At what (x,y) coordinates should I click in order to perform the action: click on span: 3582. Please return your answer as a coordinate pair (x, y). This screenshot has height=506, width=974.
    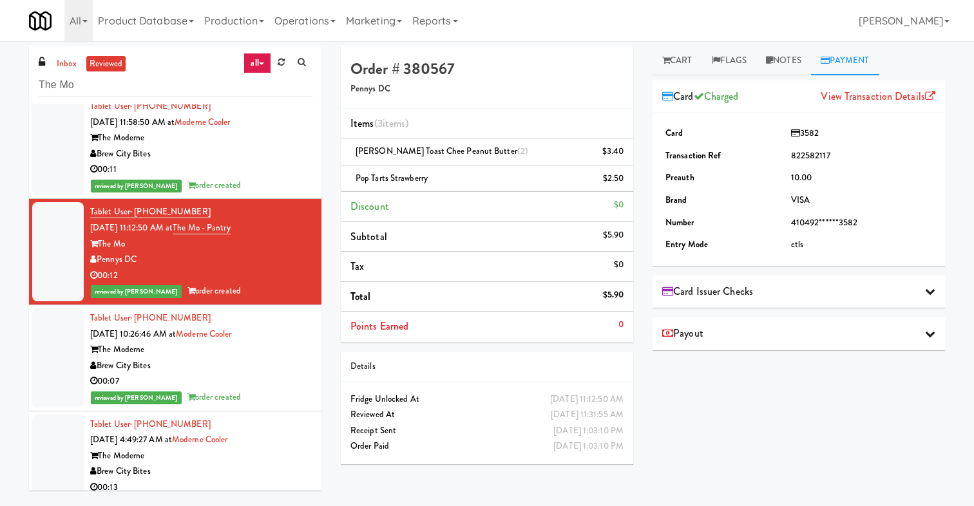
    Looking at the image, I should click on (805, 133).